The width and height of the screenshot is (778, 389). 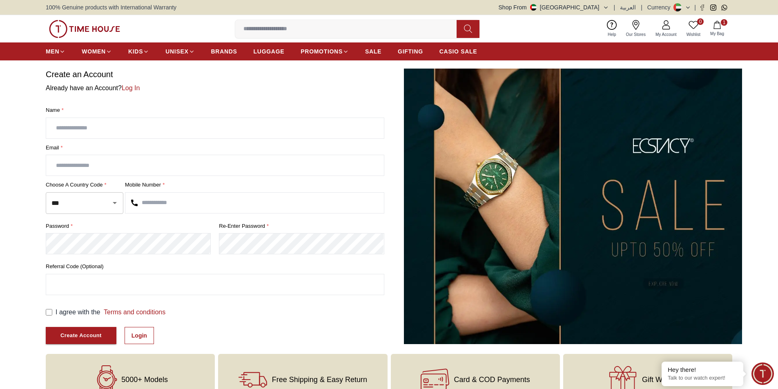 I want to click on label: password, so click(x=128, y=226).